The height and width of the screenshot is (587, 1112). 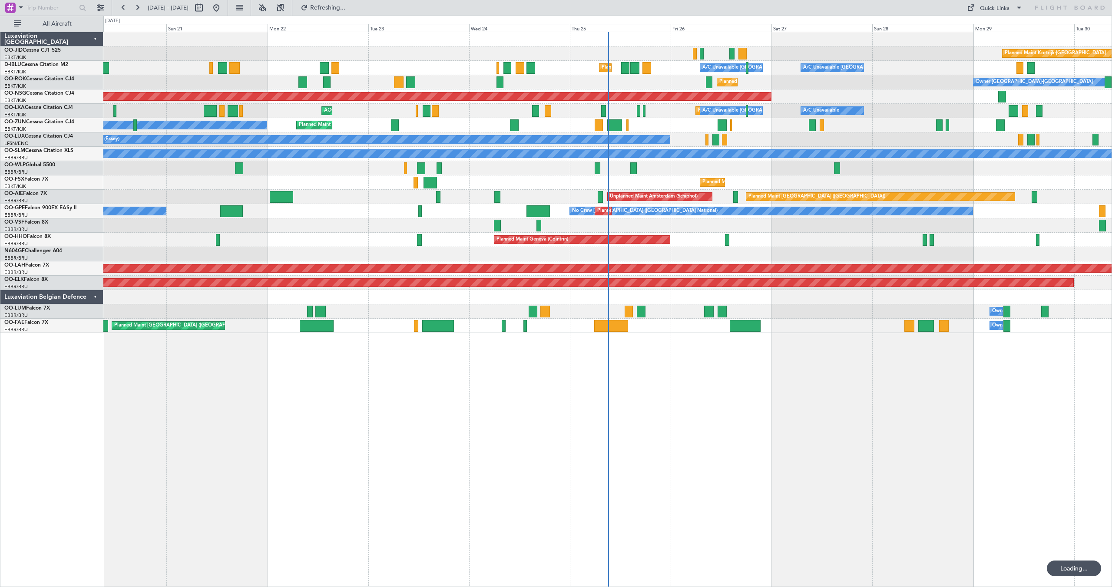 I want to click on a: OO-FAEFalcon 7X, so click(x=26, y=323).